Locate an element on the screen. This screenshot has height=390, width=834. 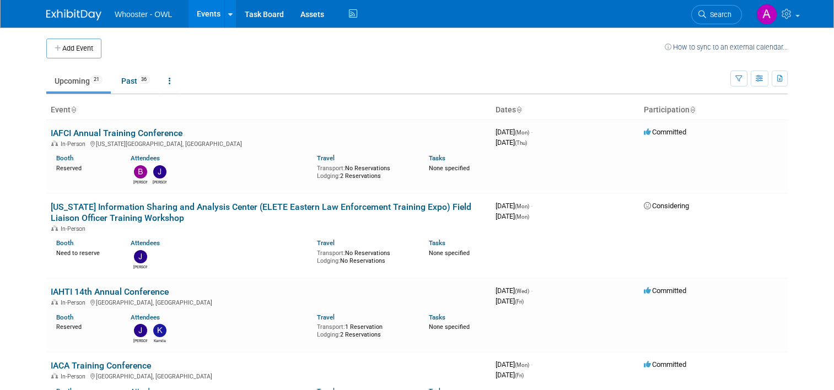
a: Past36 is located at coordinates (136, 81).